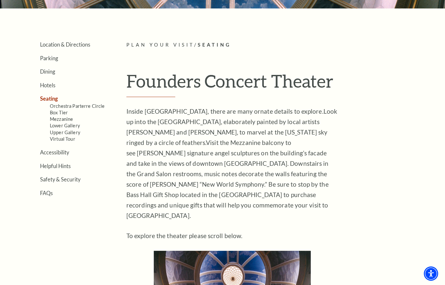 The height and width of the screenshot is (285, 445). What do you see at coordinates (275, 84) in the screenshot?
I see `h1: Founders Concert Theater` at bounding box center [275, 84].